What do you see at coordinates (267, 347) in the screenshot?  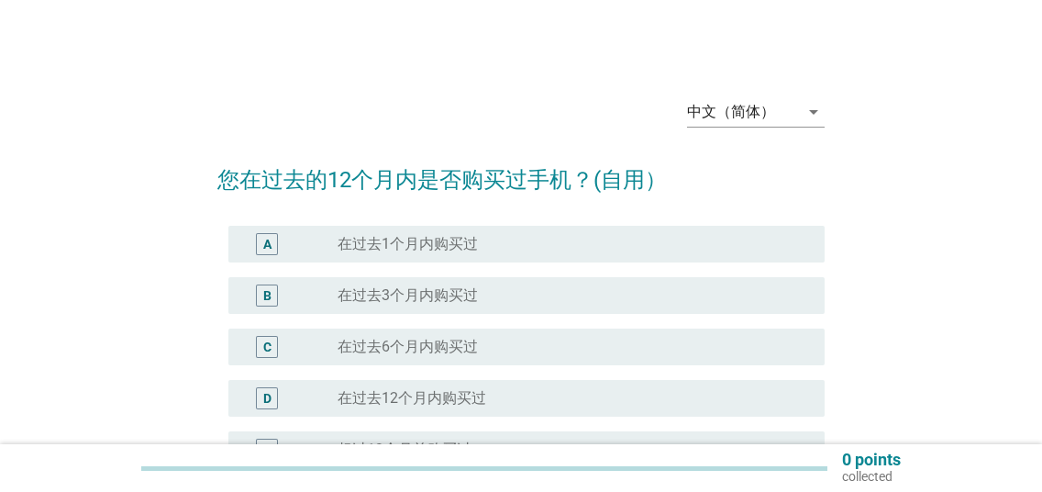 I see `div: C` at bounding box center [267, 347].